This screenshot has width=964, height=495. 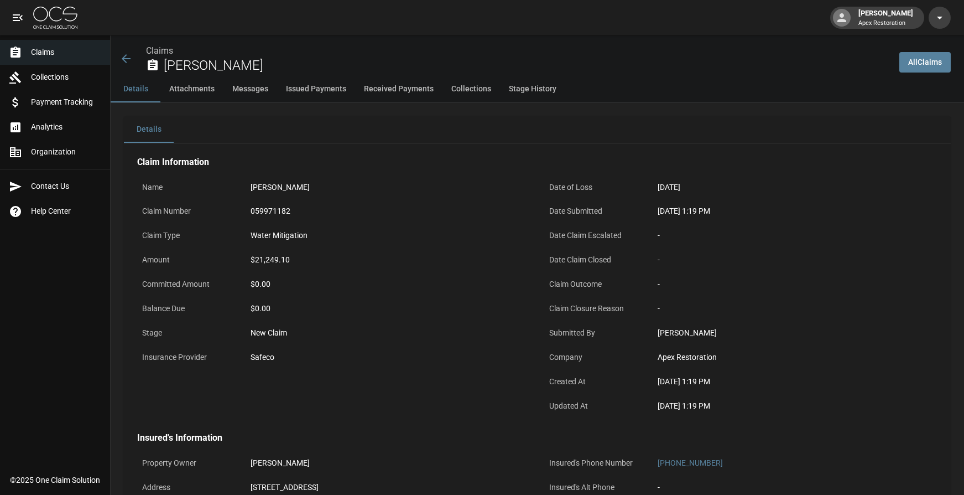 What do you see at coordinates (886, 23) in the screenshot?
I see `p: Apex Restoration` at bounding box center [886, 23].